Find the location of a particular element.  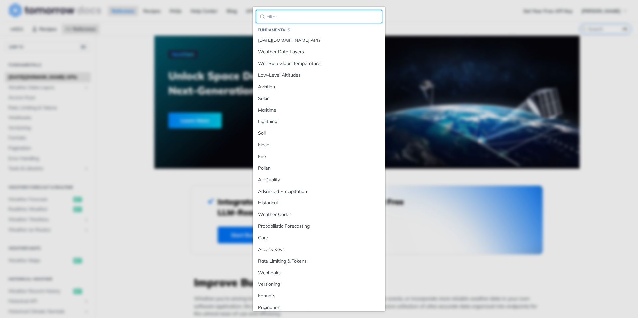

a: Probabilistic Forecasting is located at coordinates (319, 226).